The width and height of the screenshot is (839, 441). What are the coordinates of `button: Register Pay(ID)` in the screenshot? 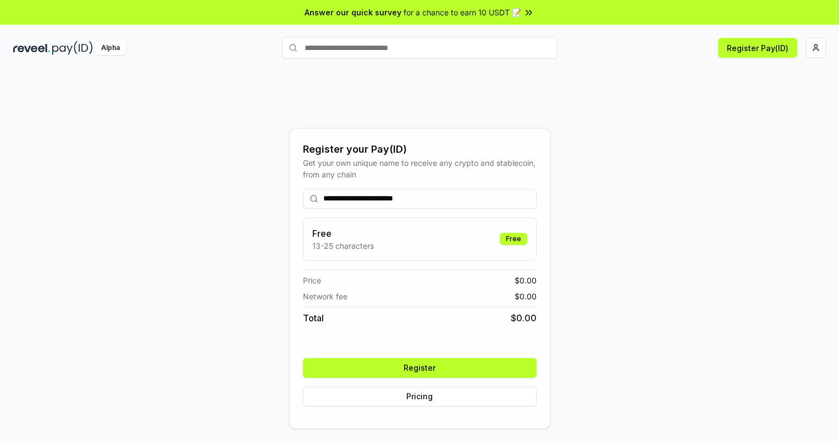 It's located at (757, 48).